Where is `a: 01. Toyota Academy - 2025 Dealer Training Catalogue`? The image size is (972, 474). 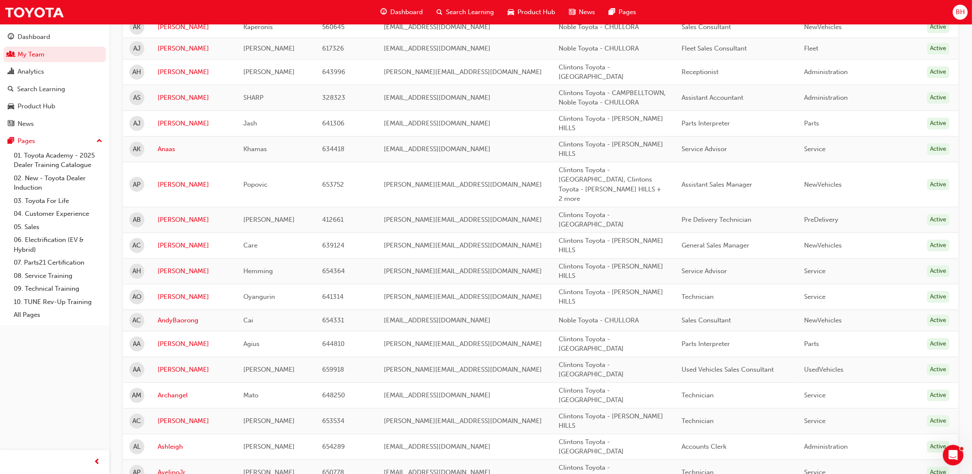 a: 01. Toyota Academy - 2025 Dealer Training Catalogue is located at coordinates (58, 160).